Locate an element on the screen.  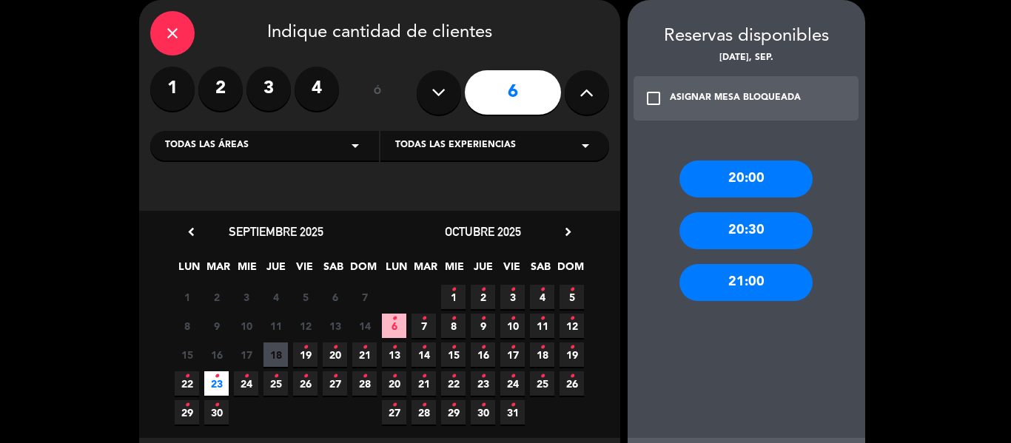
div: 21:00 is located at coordinates (746, 283).